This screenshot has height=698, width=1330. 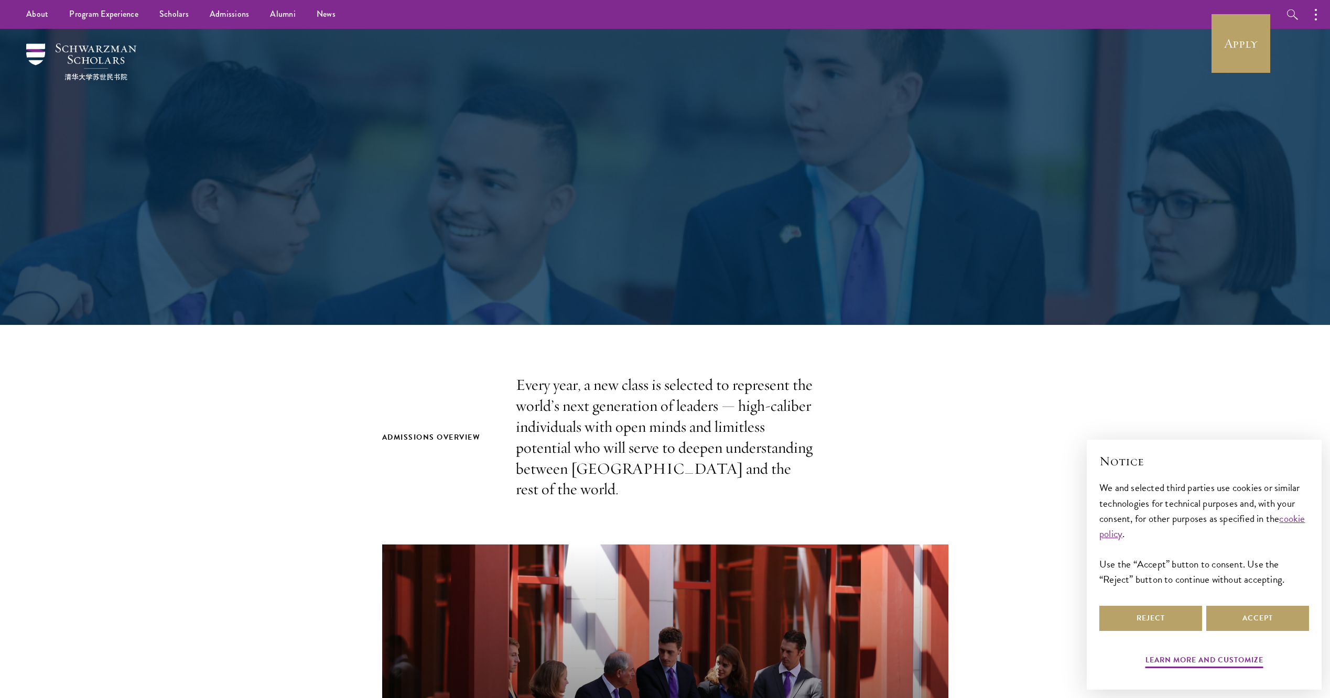 What do you see at coordinates (1204, 461) in the screenshot?
I see `h2: Notice` at bounding box center [1204, 461].